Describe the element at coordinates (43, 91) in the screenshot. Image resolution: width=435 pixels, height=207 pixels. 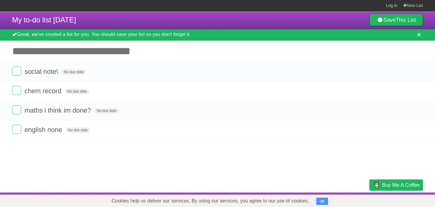
I see `span: chem record` at that location.